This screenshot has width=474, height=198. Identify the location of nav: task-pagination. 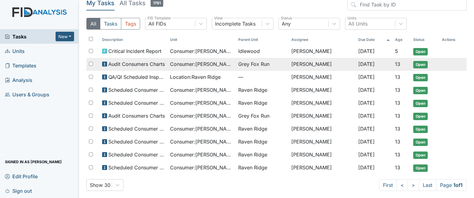
(422, 185).